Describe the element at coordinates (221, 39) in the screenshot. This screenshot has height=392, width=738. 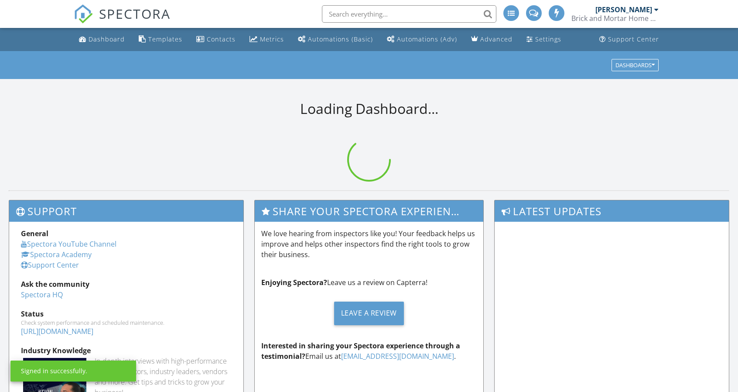
I see `div: Contacts` at that location.